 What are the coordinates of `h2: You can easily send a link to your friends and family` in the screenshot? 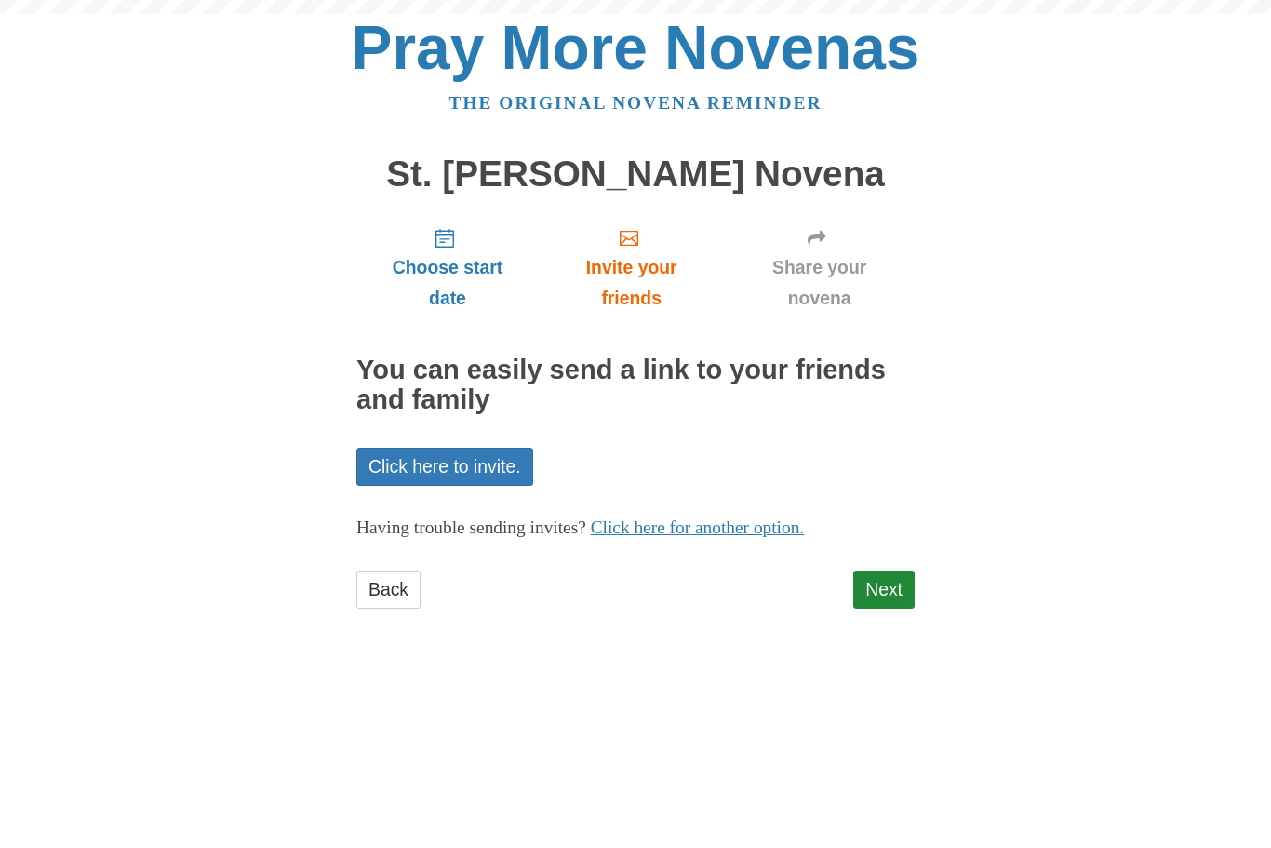 It's located at (636, 385).